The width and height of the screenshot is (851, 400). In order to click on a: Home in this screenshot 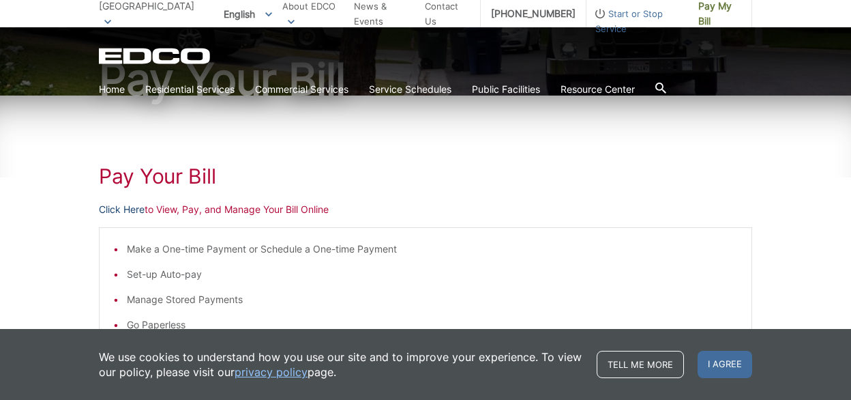, I will do `click(112, 89)`.